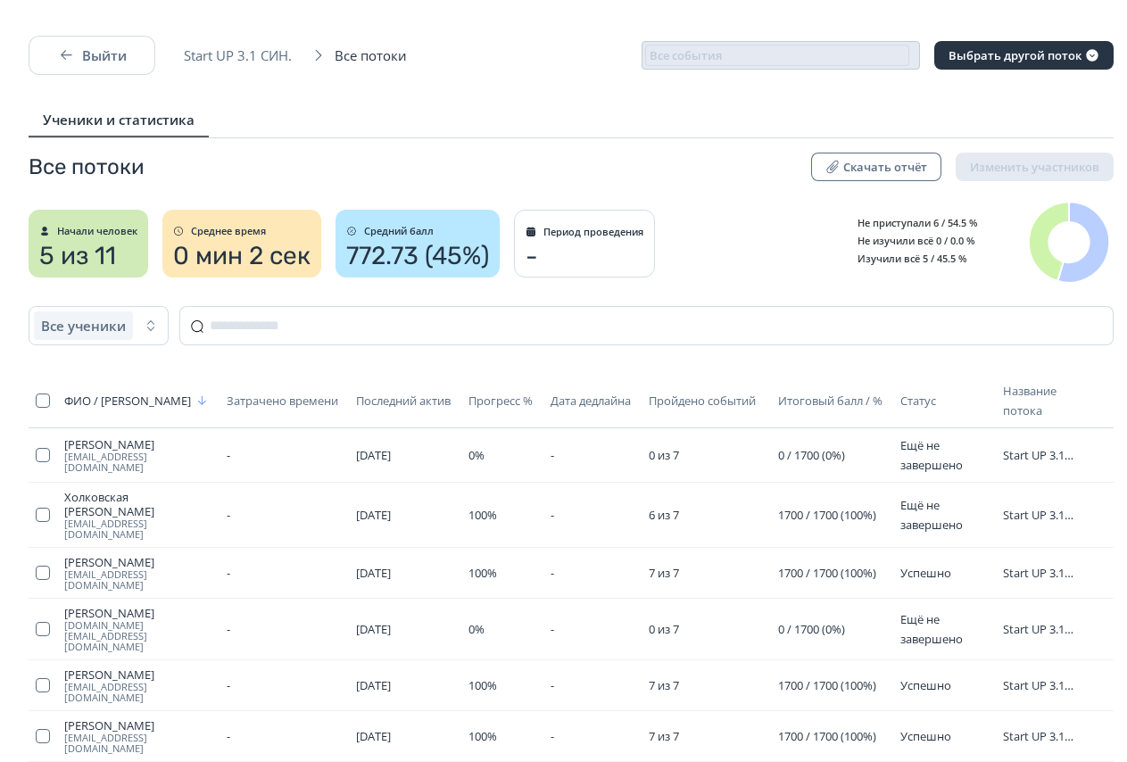 The height and width of the screenshot is (762, 1127). I want to click on span: Название потока, so click(1030, 401).